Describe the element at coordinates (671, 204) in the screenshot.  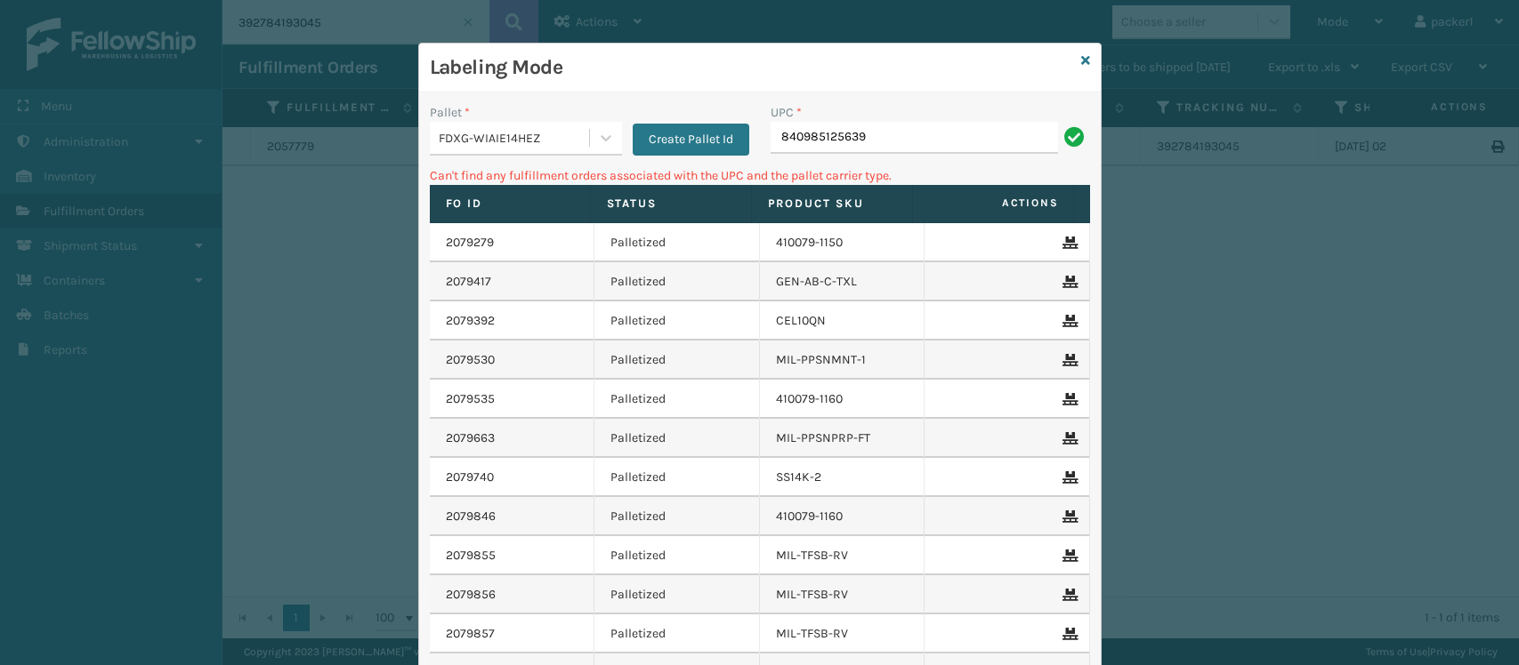
I see `label: Status` at that location.